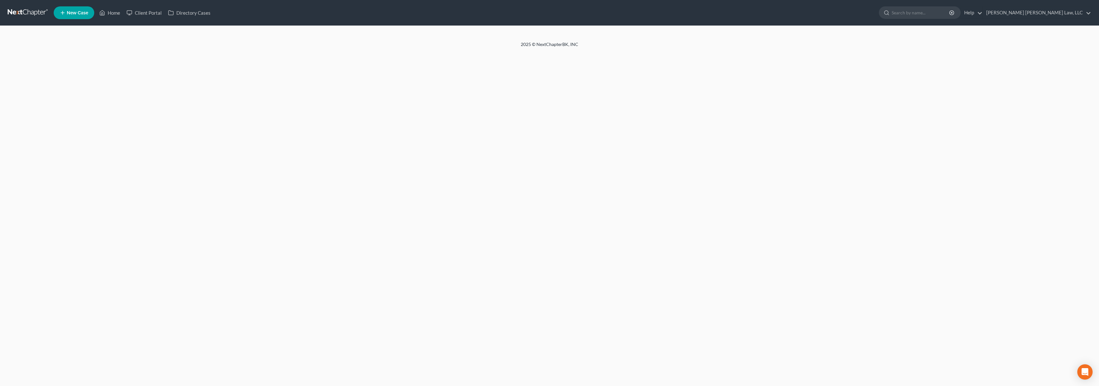 The height and width of the screenshot is (386, 1099). I want to click on a: Home, so click(110, 13).